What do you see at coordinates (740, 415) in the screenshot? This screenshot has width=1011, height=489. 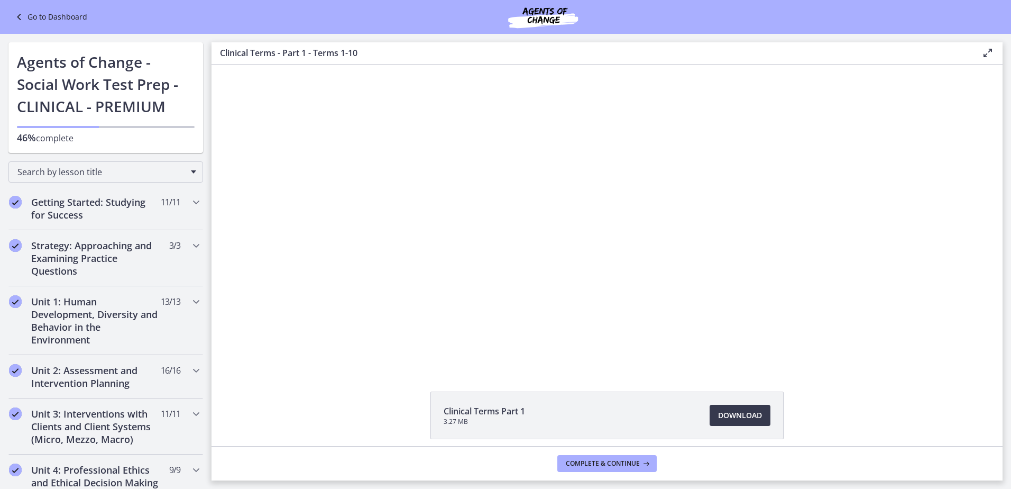 I see `span: Download` at bounding box center [740, 415].